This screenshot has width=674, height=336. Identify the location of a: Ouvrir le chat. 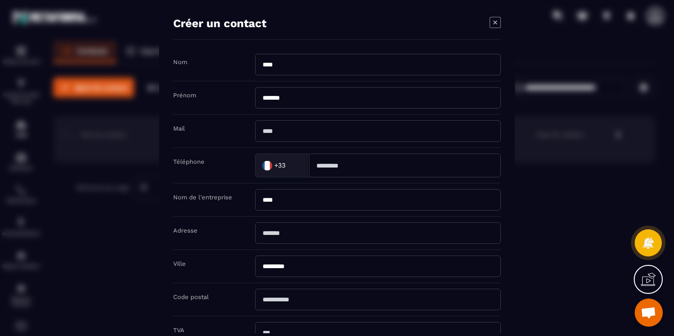
(649, 313).